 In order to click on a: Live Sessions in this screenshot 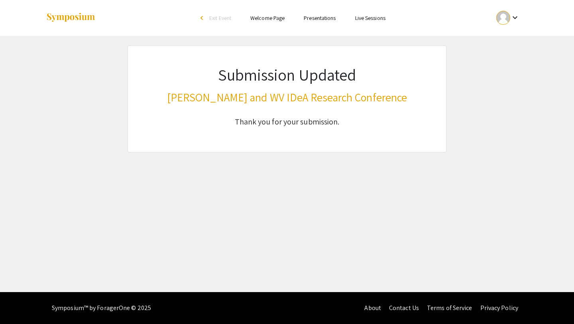, I will do `click(370, 18)`.